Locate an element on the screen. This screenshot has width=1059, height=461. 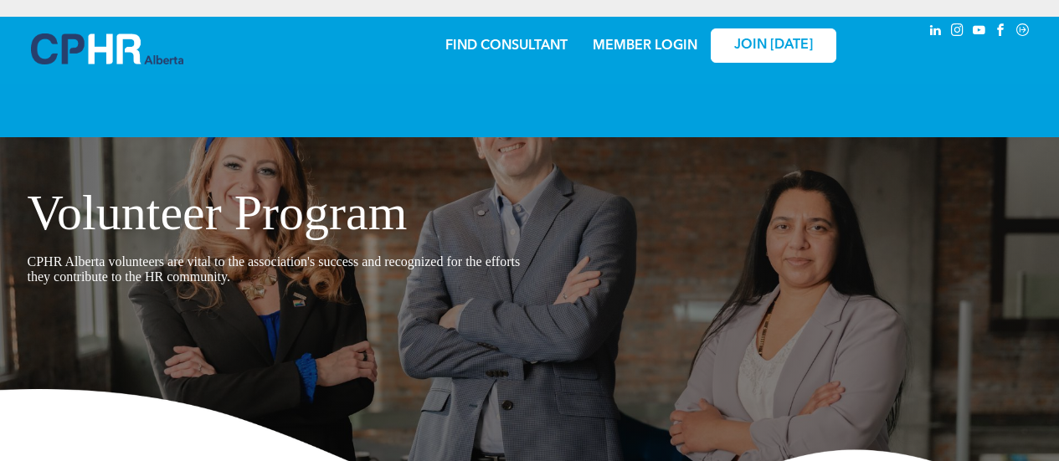
a: linkedin is located at coordinates (936, 32).